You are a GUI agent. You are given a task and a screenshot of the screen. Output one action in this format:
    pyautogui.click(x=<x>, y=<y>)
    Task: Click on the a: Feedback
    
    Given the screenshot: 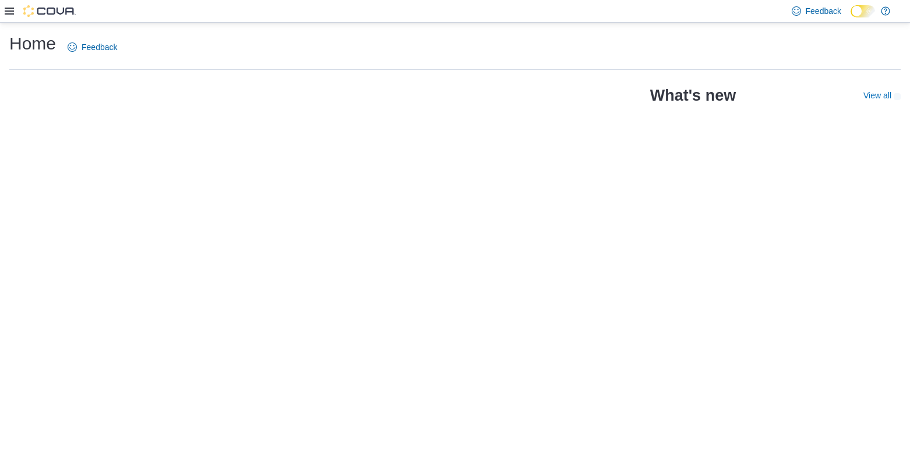 What is the action you would take?
    pyautogui.click(x=92, y=47)
    